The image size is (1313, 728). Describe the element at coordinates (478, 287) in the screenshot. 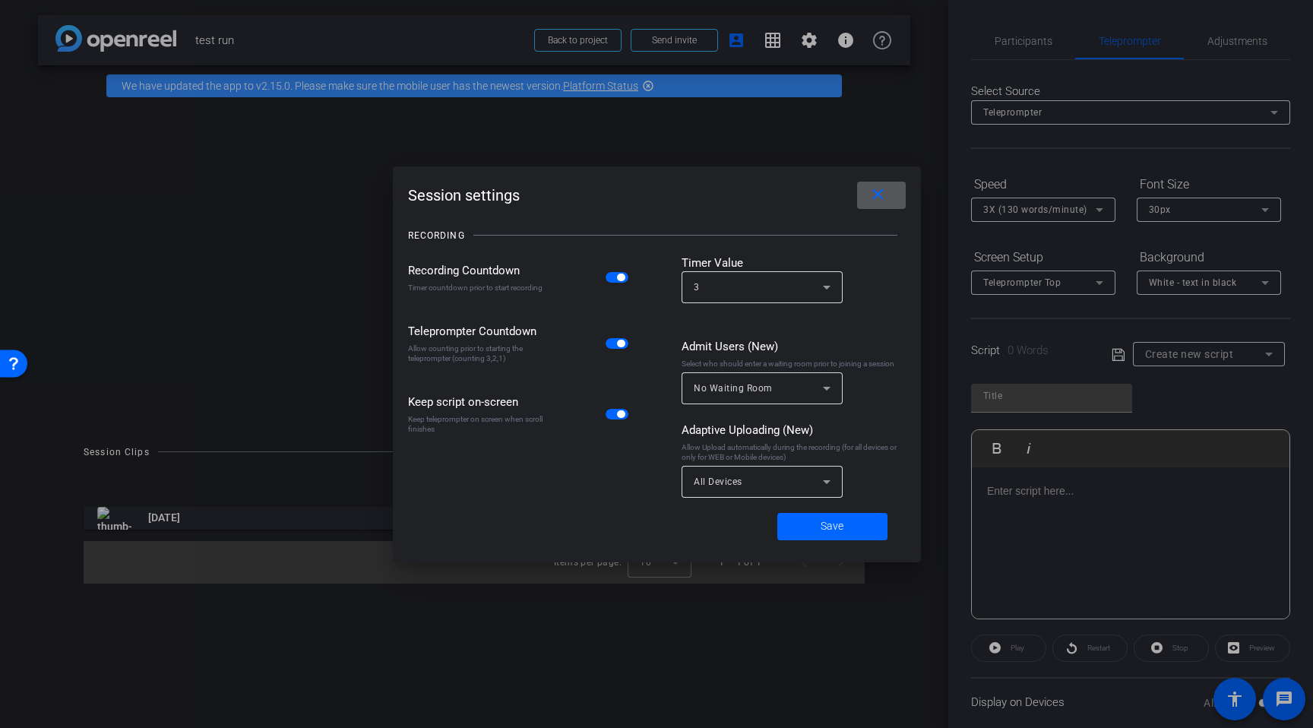

I see `div: Timer countdown prior to start recording` at that location.